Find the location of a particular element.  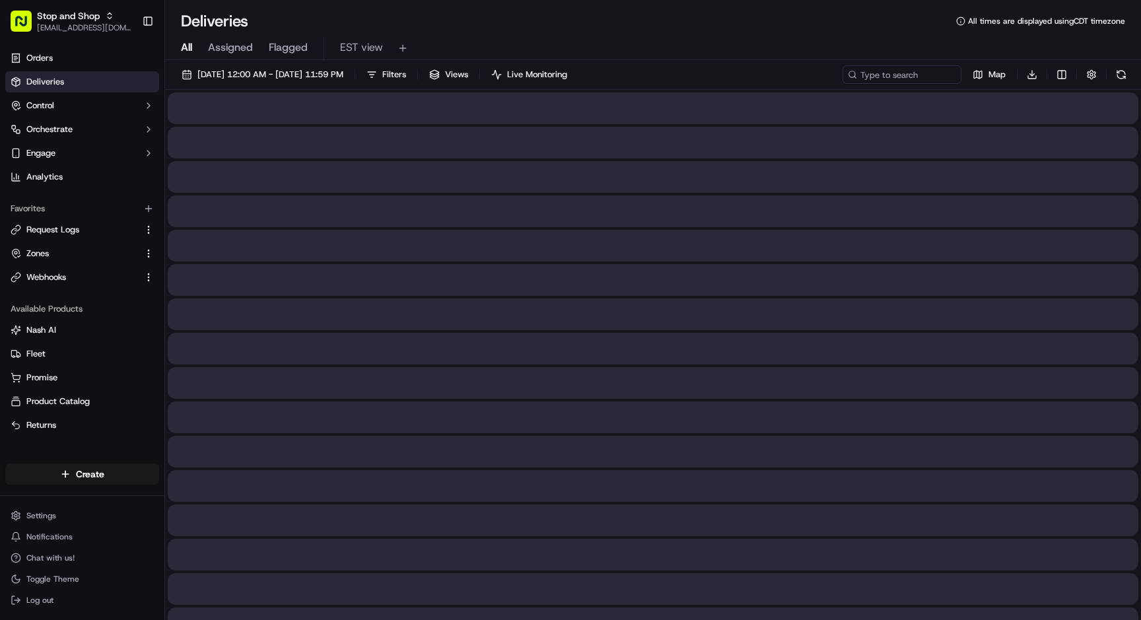

span: Orders is located at coordinates (40, 58).